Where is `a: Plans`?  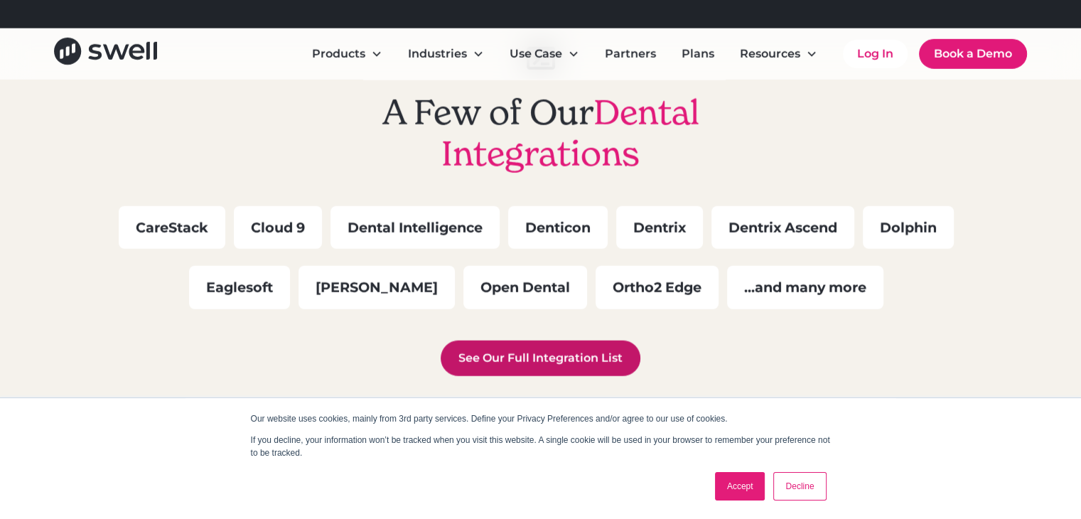 a: Plans is located at coordinates (698, 54).